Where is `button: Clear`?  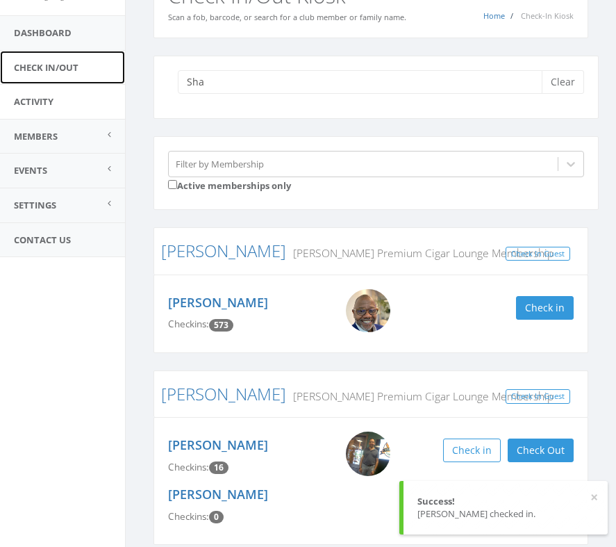
button: Clear is located at coordinates (563, 82).